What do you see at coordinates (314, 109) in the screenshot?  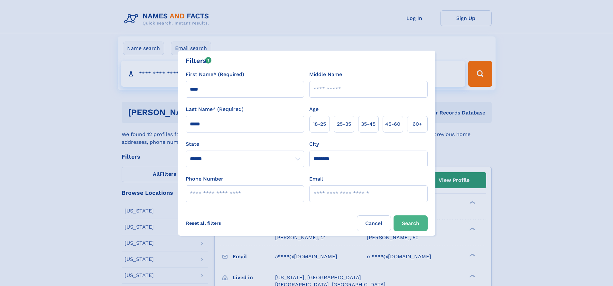 I see `label: Age` at bounding box center [314, 109].